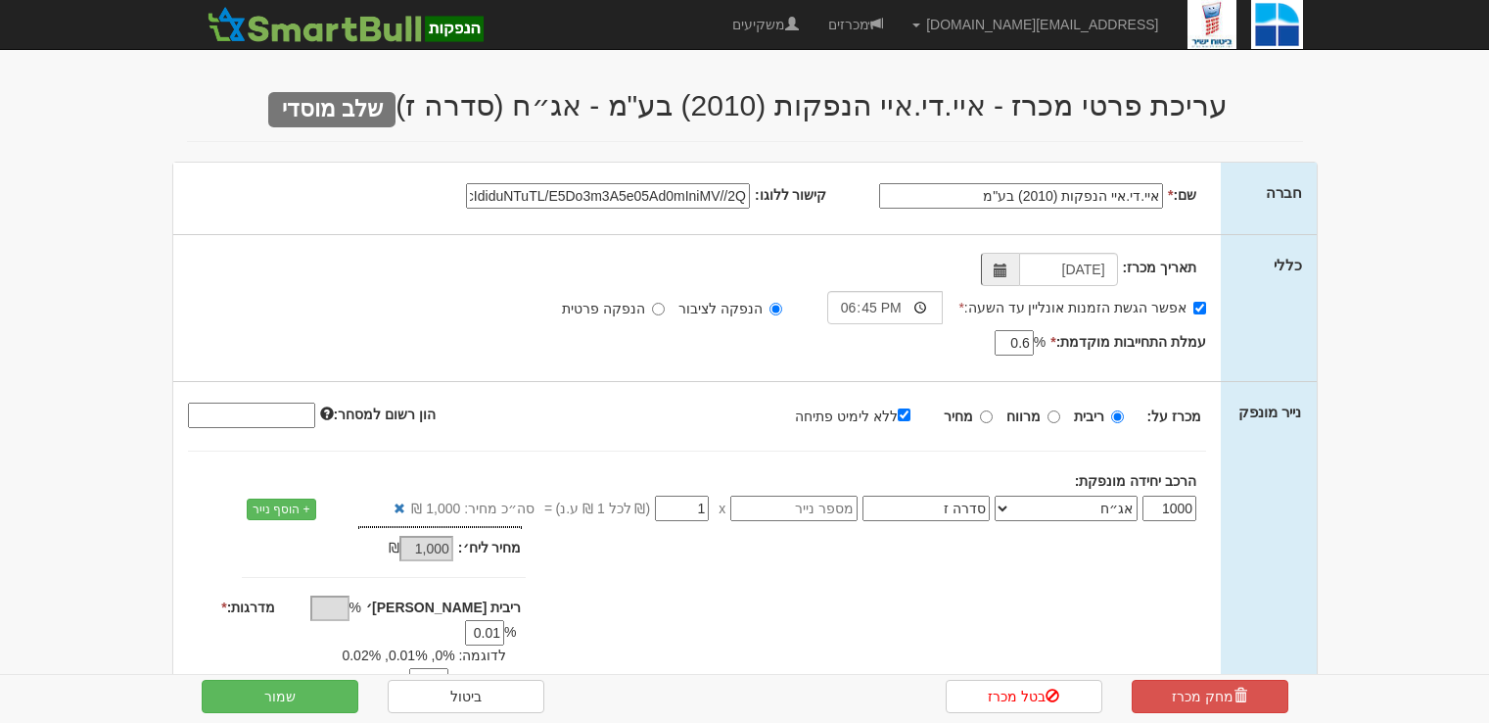  I want to click on h2: עריכת פרטי מכרז - איי.די.איי הנפקות (2010) בע"מ - אג״ח (סדרה ז), so click(745, 105).